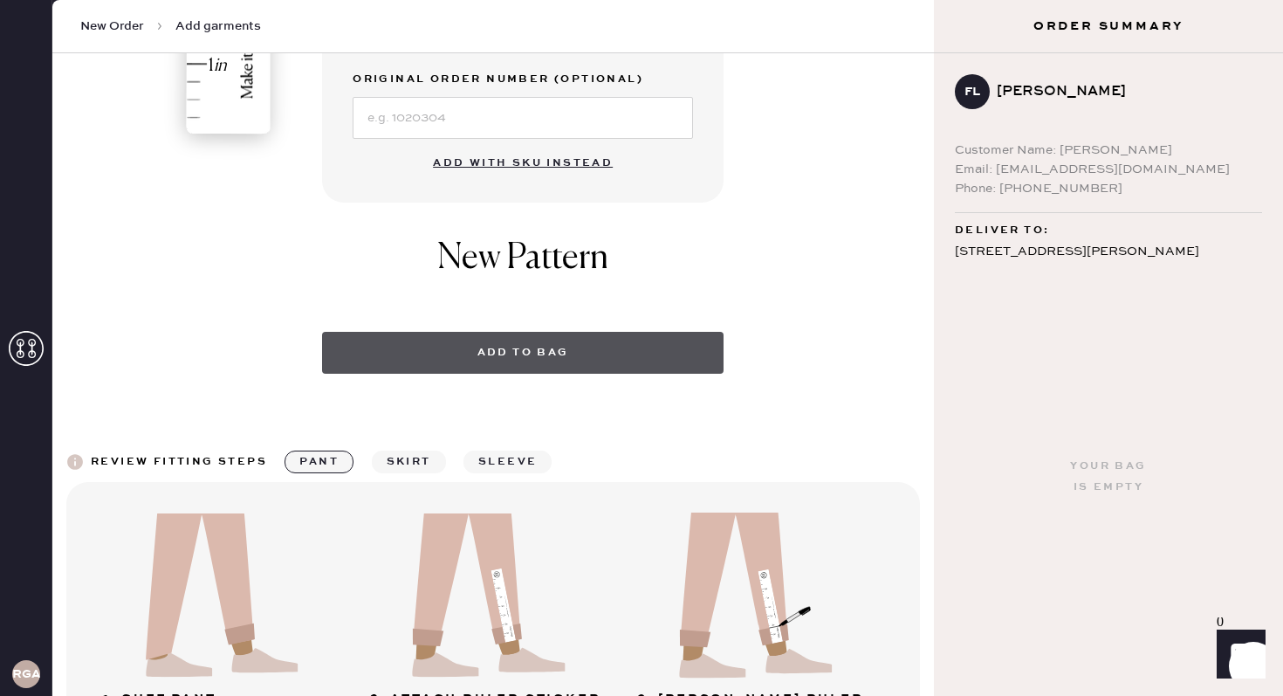 This screenshot has height=696, width=1283. What do you see at coordinates (112, 26) in the screenshot?
I see `span: New Order` at bounding box center [112, 26].